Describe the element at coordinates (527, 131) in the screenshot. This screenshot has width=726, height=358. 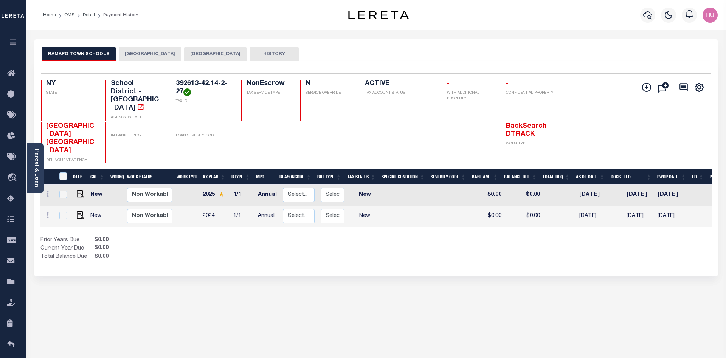
I see `span: BackSearch DTRACK` at that location.